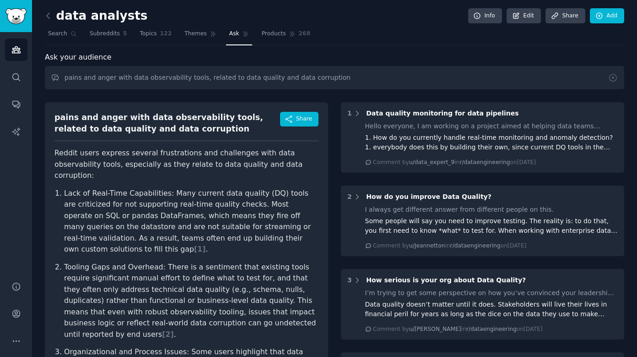  What do you see at coordinates (201, 36) in the screenshot?
I see `a: Themes` at bounding box center [201, 36].